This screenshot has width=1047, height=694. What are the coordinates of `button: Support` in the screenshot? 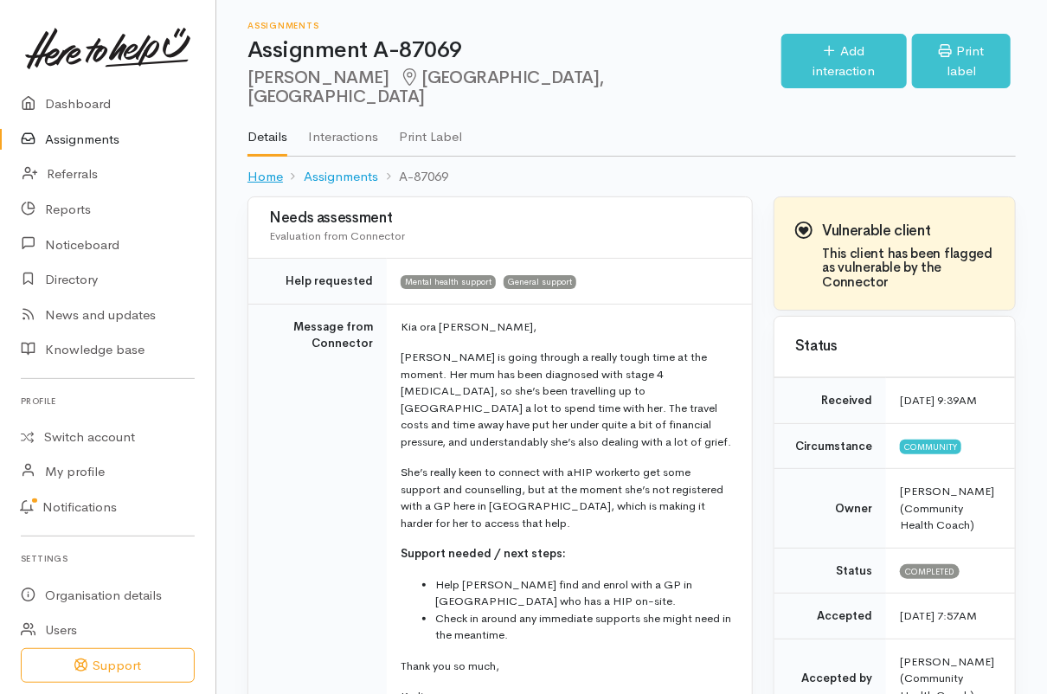 It's located at (107, 665).